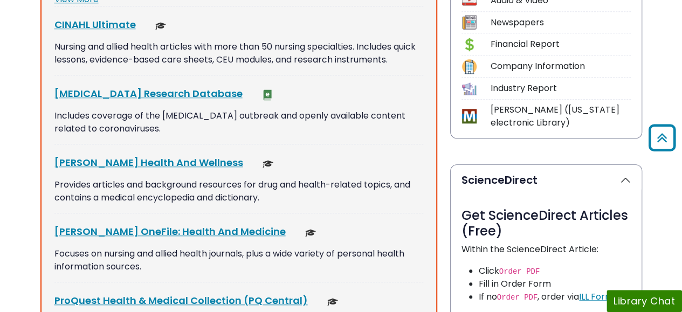  Describe the element at coordinates (469, 44) in the screenshot. I see `img: Icon Financial Report` at that location.